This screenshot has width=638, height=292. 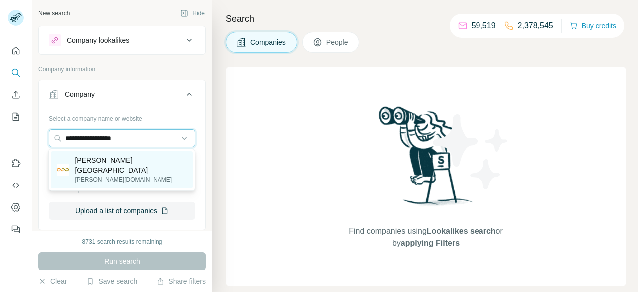 I want to click on span: Find companies using or by, so click(x=426, y=237).